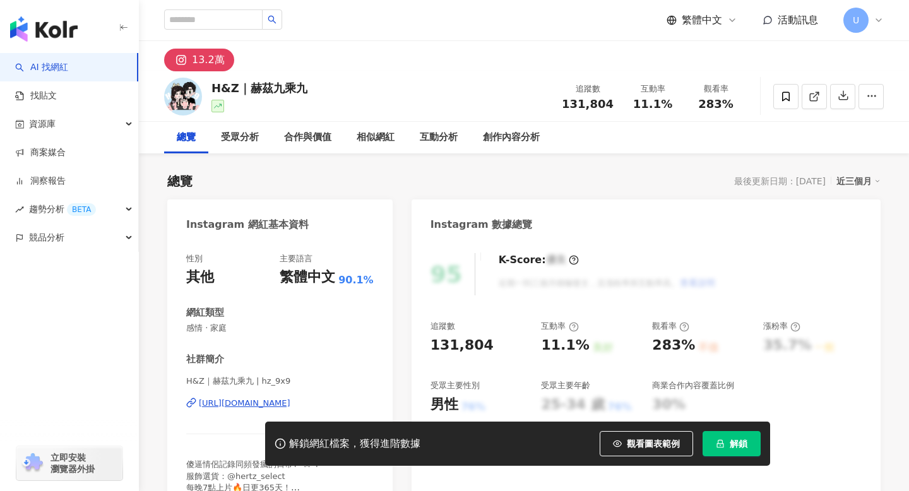  What do you see at coordinates (588, 104) in the screenshot?
I see `span: 131,804` at bounding box center [588, 104].